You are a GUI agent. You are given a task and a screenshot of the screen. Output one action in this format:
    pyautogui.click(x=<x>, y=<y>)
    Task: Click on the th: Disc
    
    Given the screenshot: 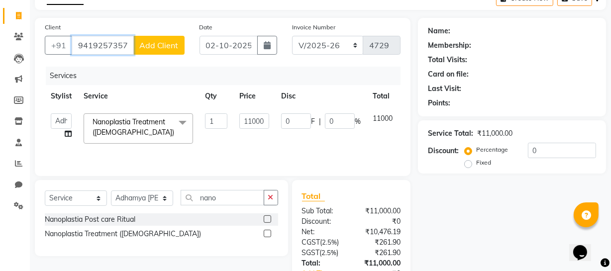 What is the action you would take?
    pyautogui.click(x=321, y=96)
    